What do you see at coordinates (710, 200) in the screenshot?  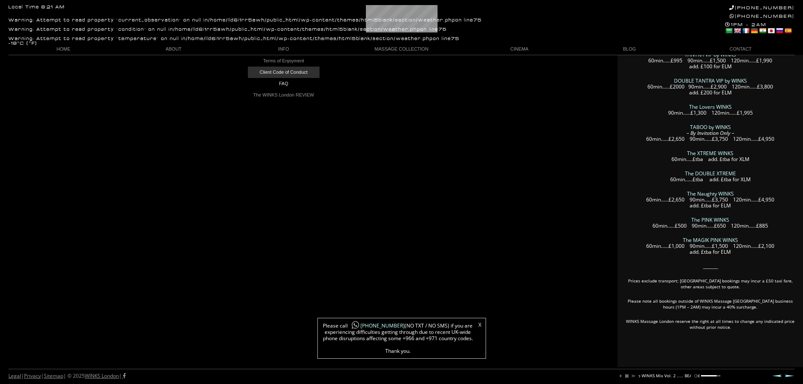 I see `p: 60min……£2,650 90min……£3,750 120min……£4,950 add. £tba for ELM` at bounding box center [710, 200].